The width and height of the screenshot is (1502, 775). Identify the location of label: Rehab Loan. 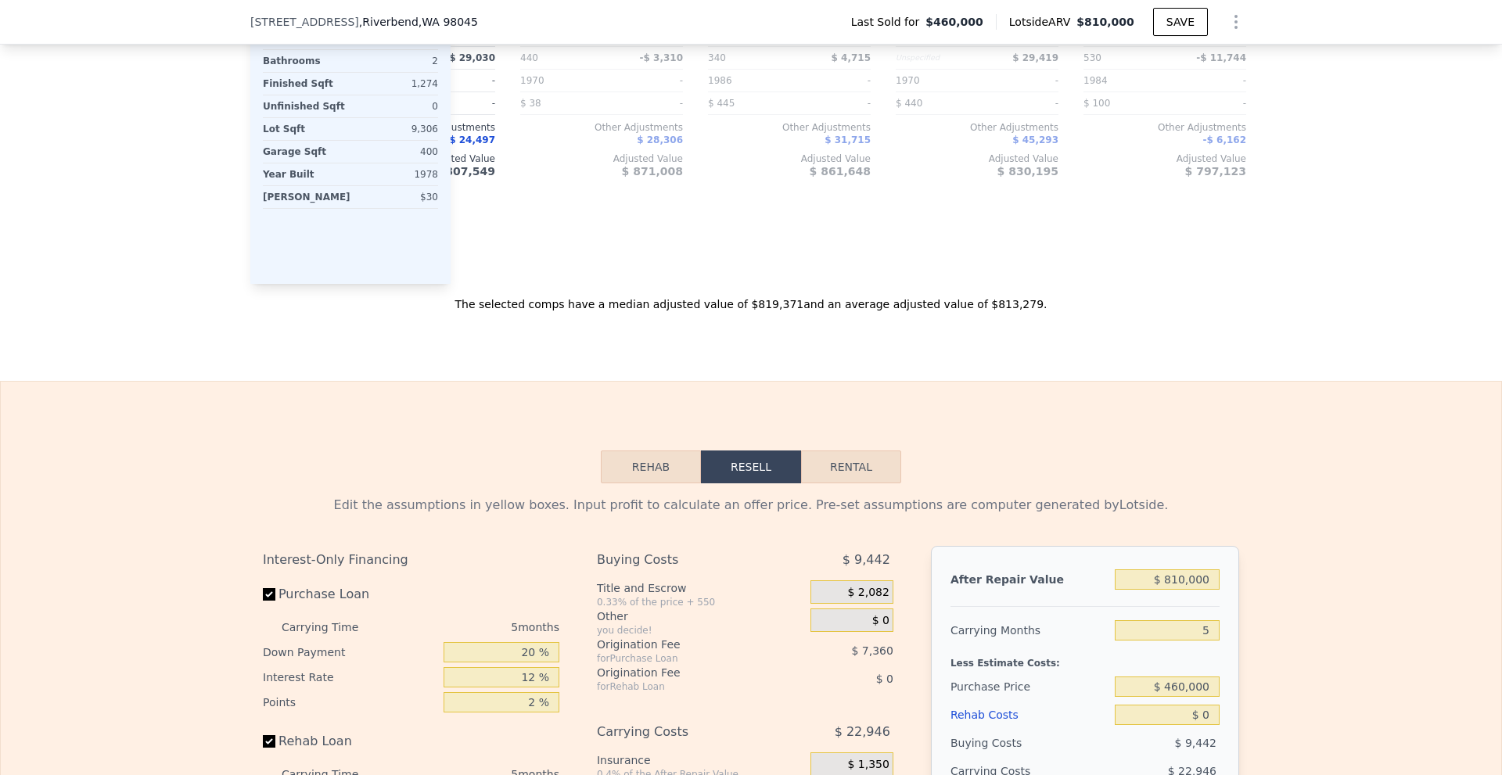
(350, 742).